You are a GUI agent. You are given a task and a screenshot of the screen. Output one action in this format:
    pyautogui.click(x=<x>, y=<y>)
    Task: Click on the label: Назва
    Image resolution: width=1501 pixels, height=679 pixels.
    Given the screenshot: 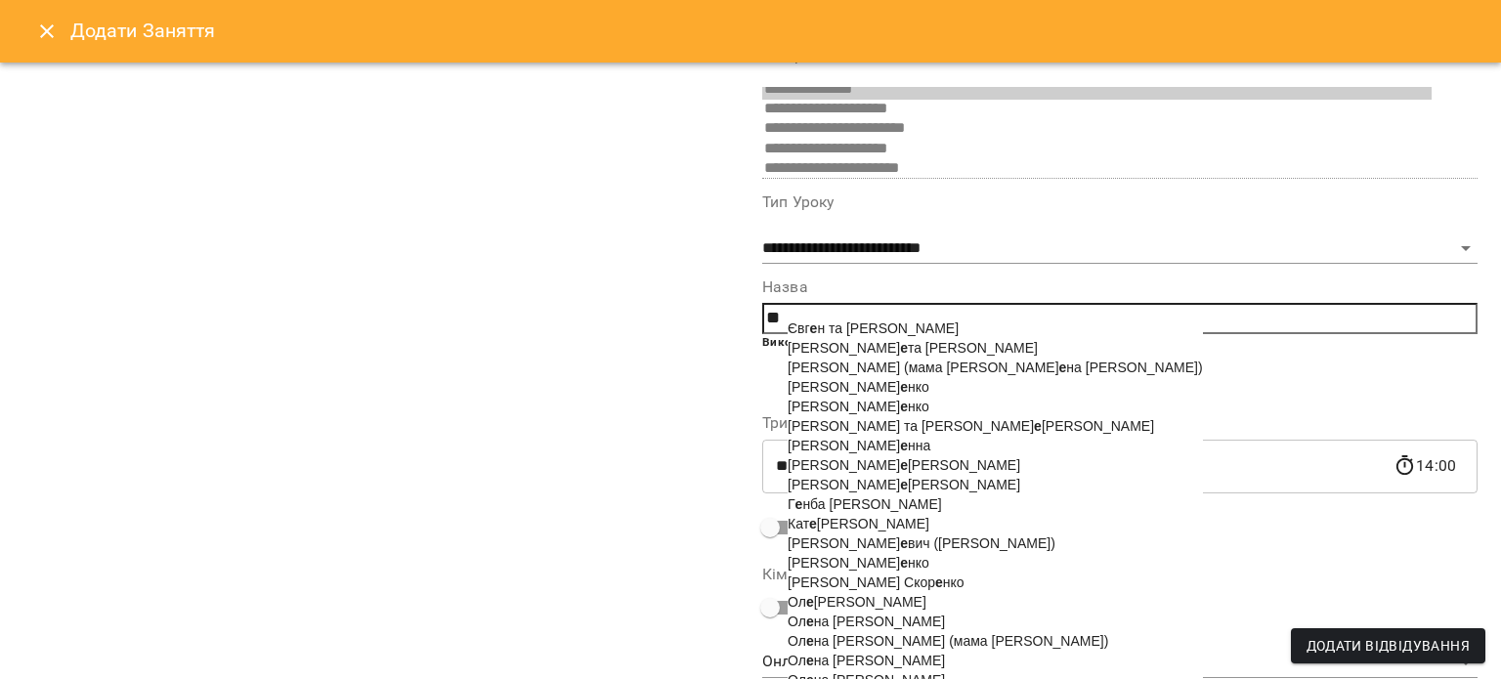 What is the action you would take?
    pyautogui.click(x=1120, y=287)
    